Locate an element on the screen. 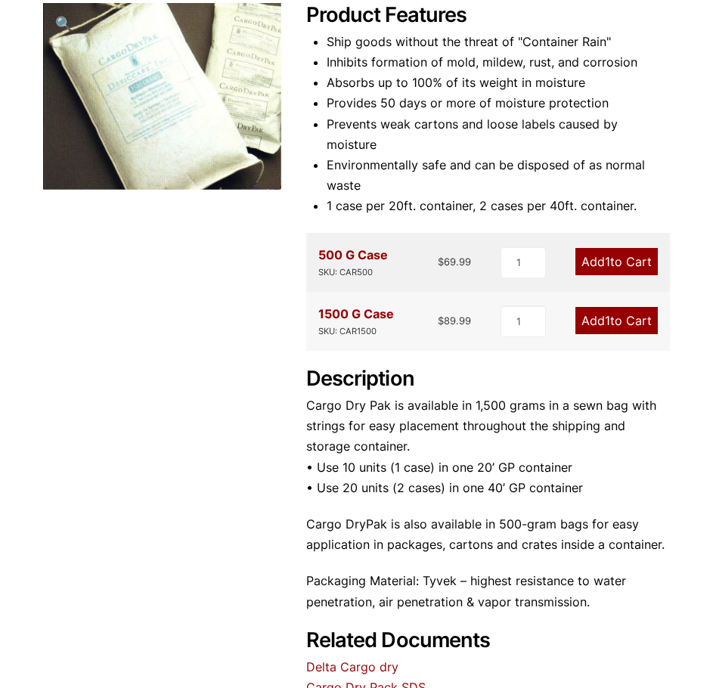 The image size is (713, 688). h2: Description is located at coordinates (488, 379).